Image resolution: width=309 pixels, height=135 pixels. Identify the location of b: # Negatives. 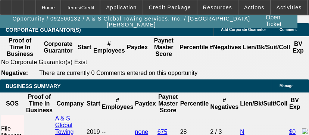
(224, 103).